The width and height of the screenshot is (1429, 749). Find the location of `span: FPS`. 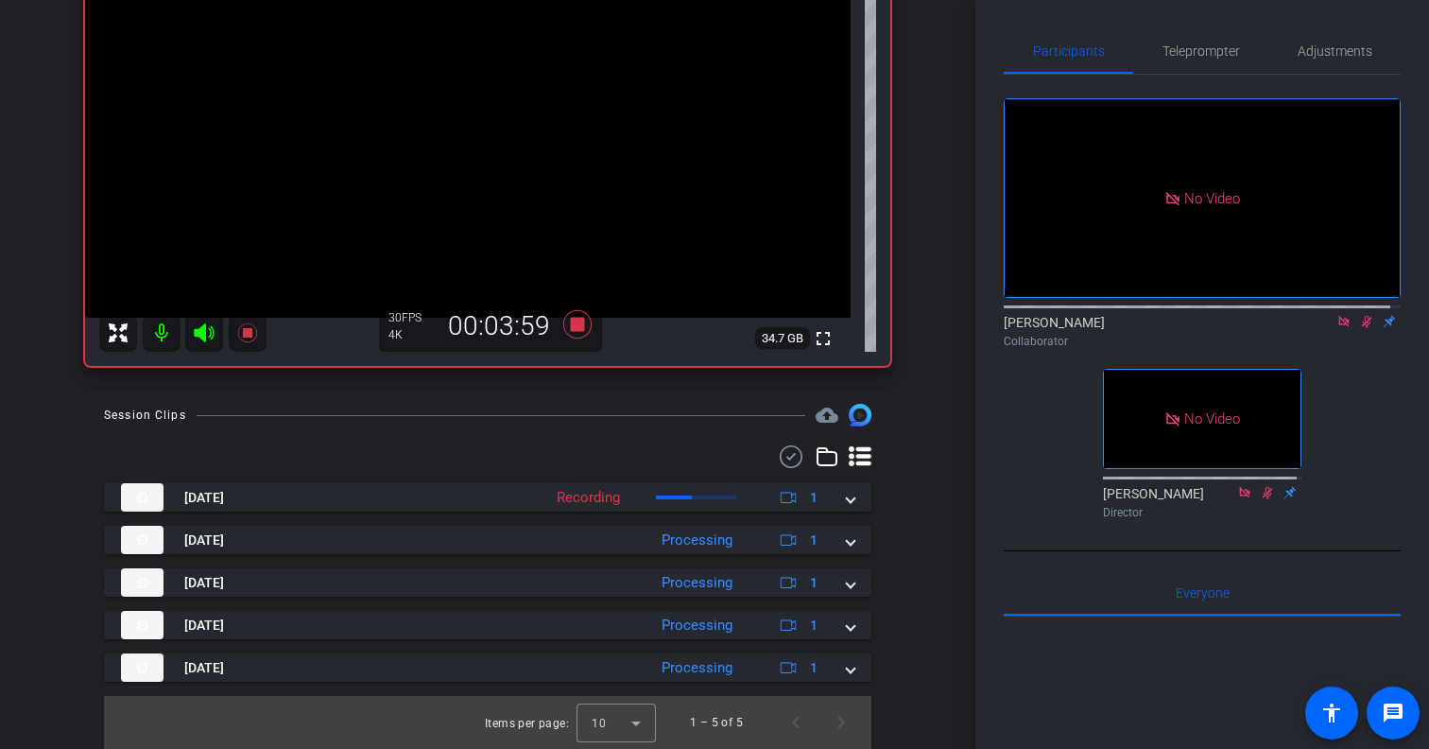

span: FPS is located at coordinates (411, 318).